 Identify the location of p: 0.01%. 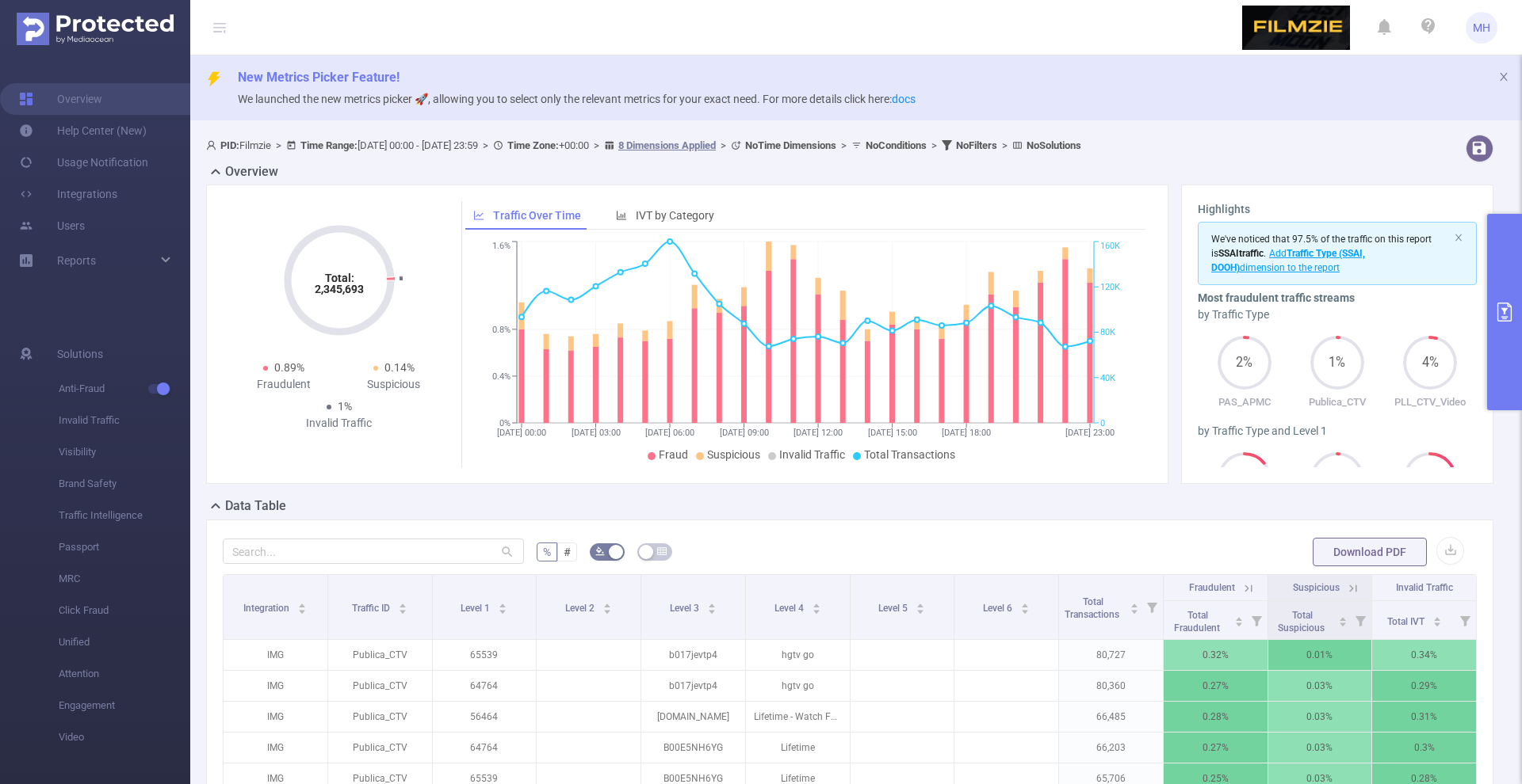
(1320, 655).